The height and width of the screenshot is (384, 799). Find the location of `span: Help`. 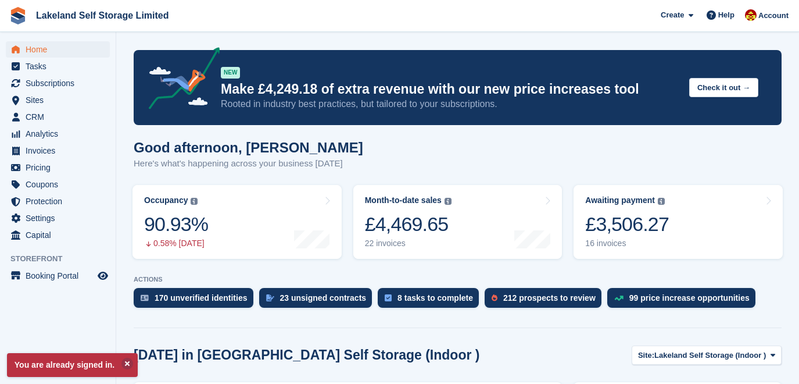

span: Help is located at coordinates (726, 15).